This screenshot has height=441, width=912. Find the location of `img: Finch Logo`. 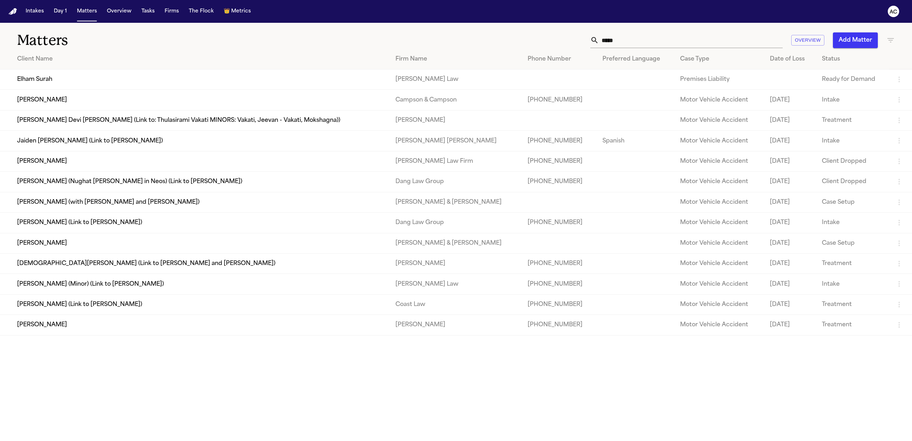

img: Finch Logo is located at coordinates (13, 11).